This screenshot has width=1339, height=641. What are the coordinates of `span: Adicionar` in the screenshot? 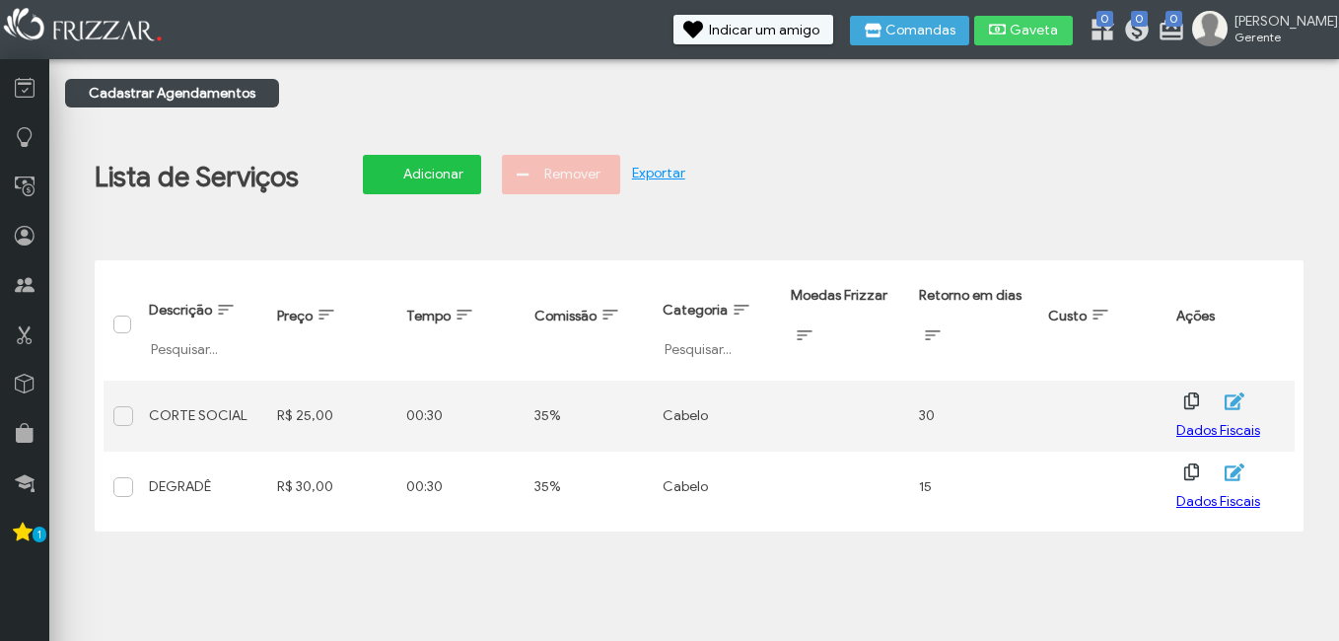 It's located at (433, 175).